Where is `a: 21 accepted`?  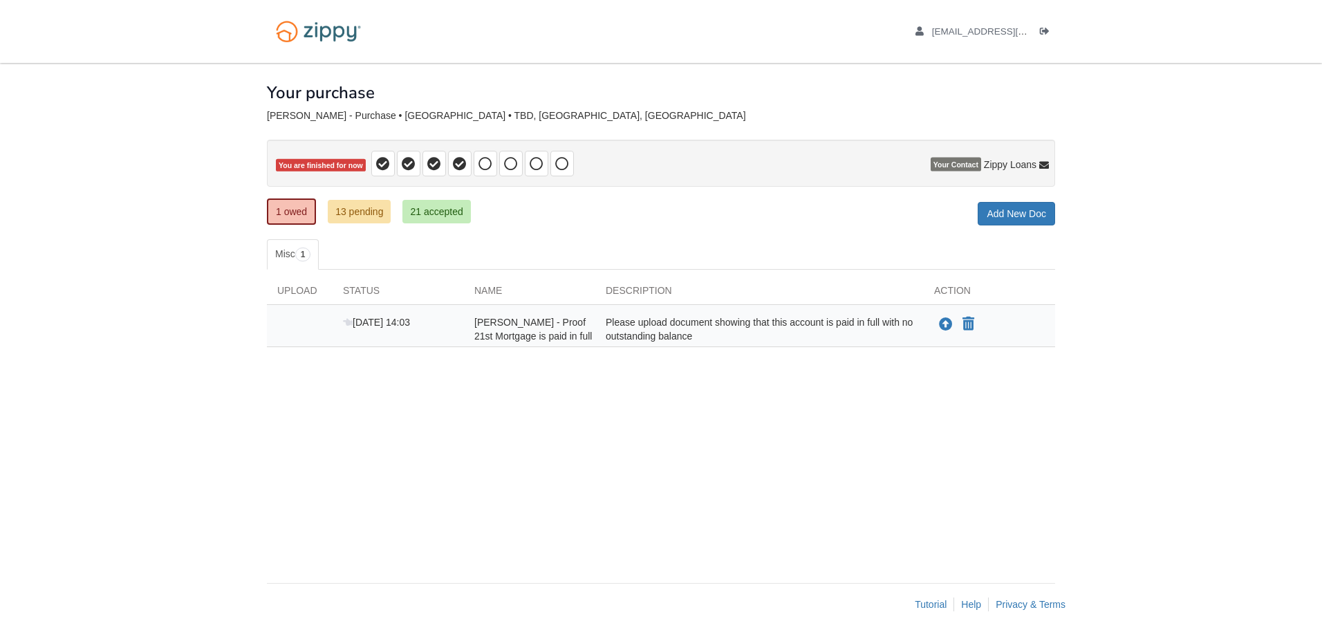
a: 21 accepted is located at coordinates (436, 212).